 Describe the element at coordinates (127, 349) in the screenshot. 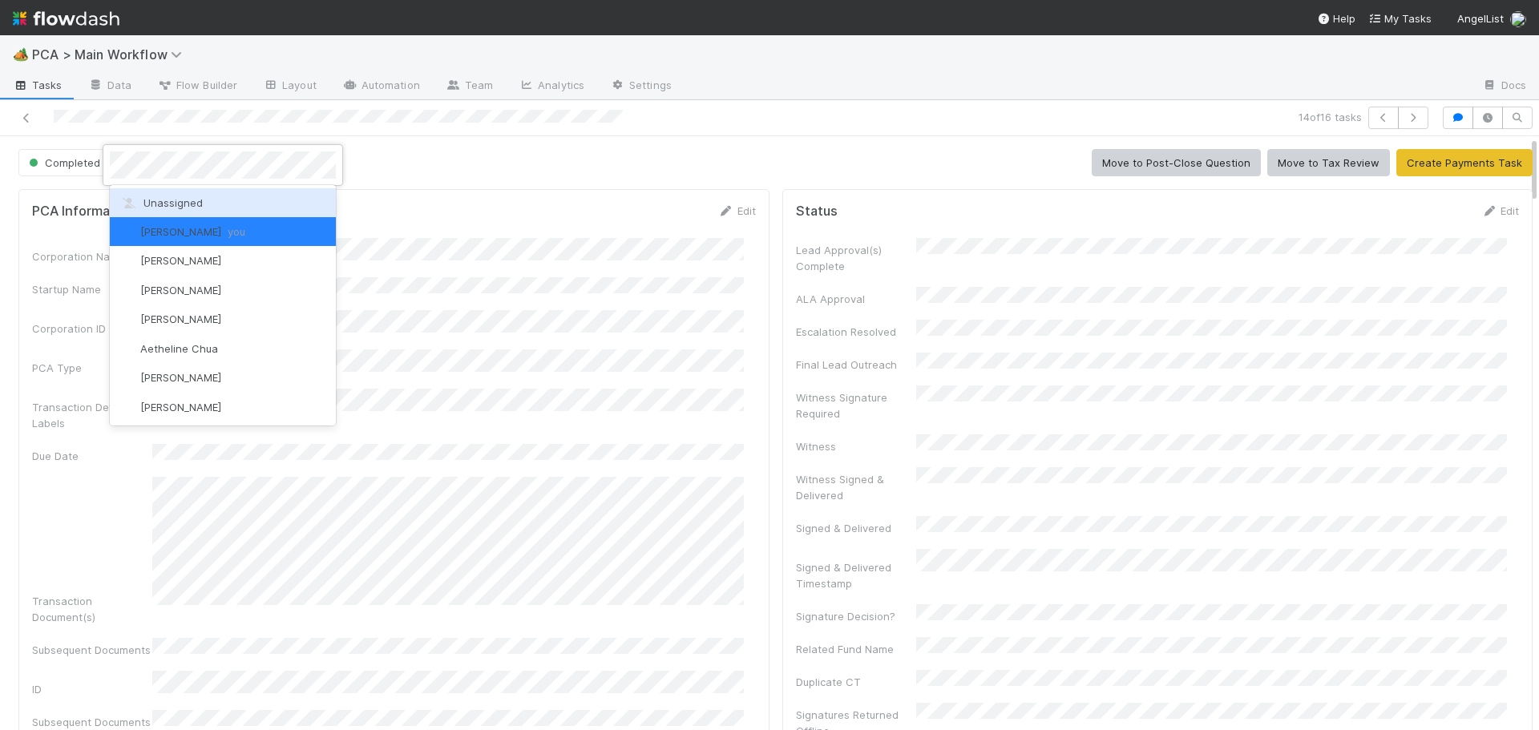

I see `img: avatar_103f69d0-f655-4f4f-bc28-f3abe7034599.png` at that location.